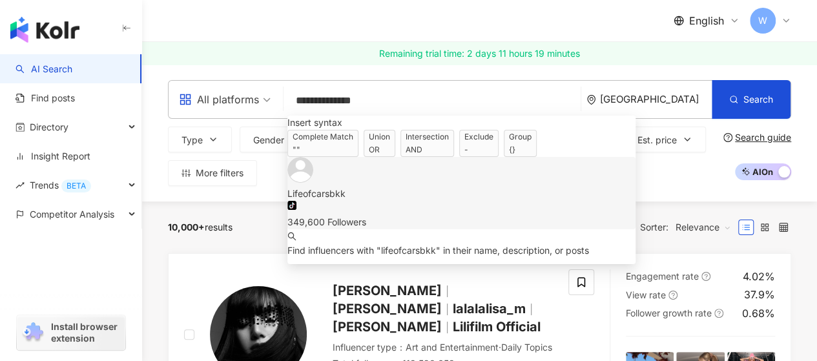  What do you see at coordinates (657, 140) in the screenshot?
I see `span: Est. price` at bounding box center [657, 140].